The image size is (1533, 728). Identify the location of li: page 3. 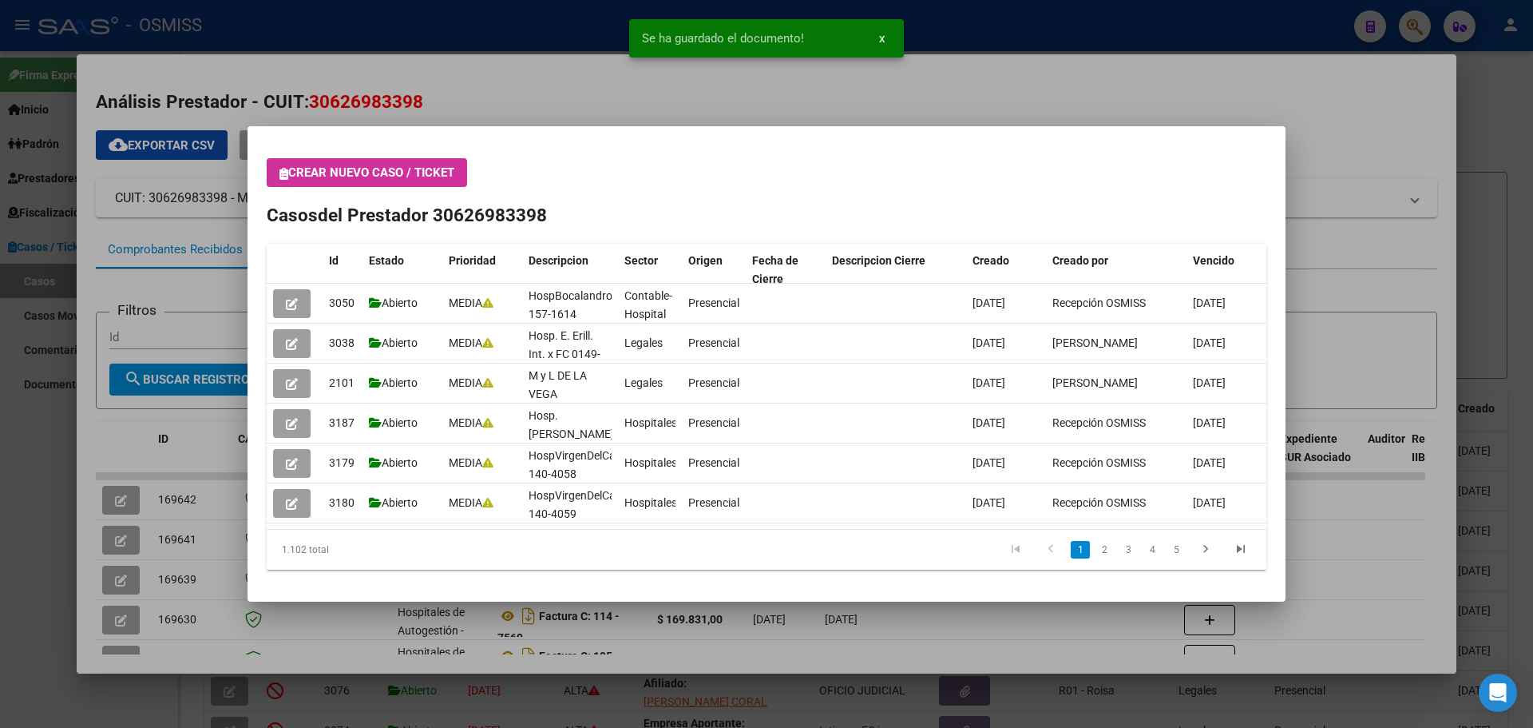
(1129, 550).